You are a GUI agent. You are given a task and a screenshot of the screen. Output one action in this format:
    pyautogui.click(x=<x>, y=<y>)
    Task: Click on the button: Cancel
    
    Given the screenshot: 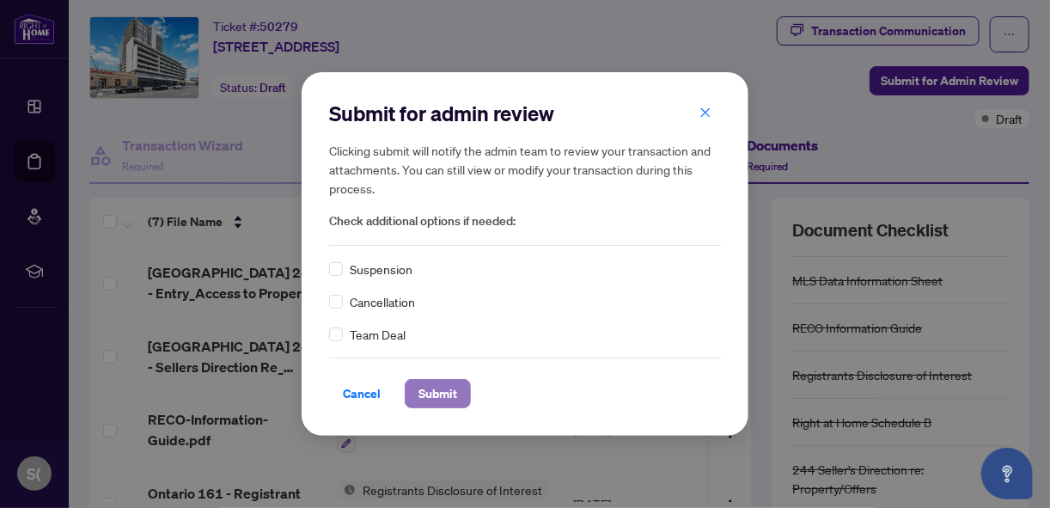 What is the action you would take?
    pyautogui.click(x=362, y=394)
    